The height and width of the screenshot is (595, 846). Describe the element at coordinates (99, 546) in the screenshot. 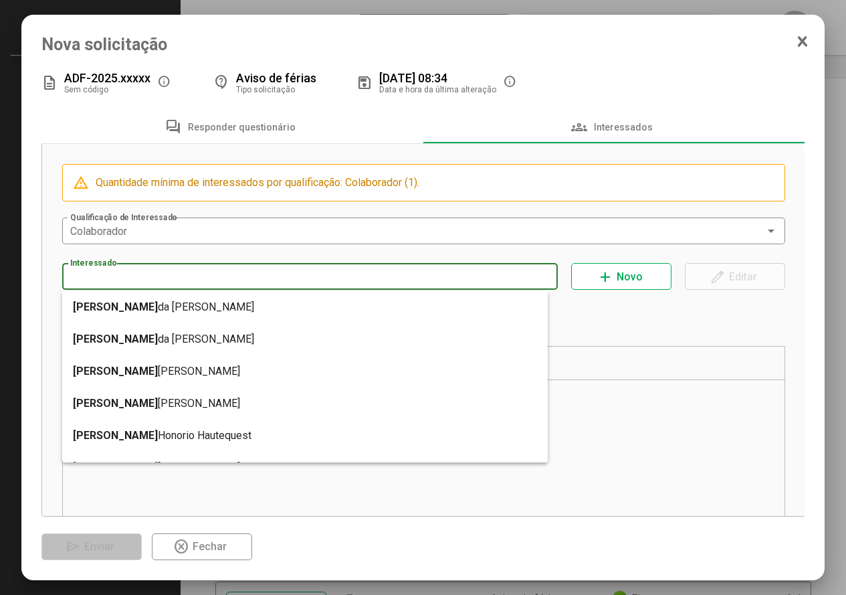

I see `span: Enviar` at that location.